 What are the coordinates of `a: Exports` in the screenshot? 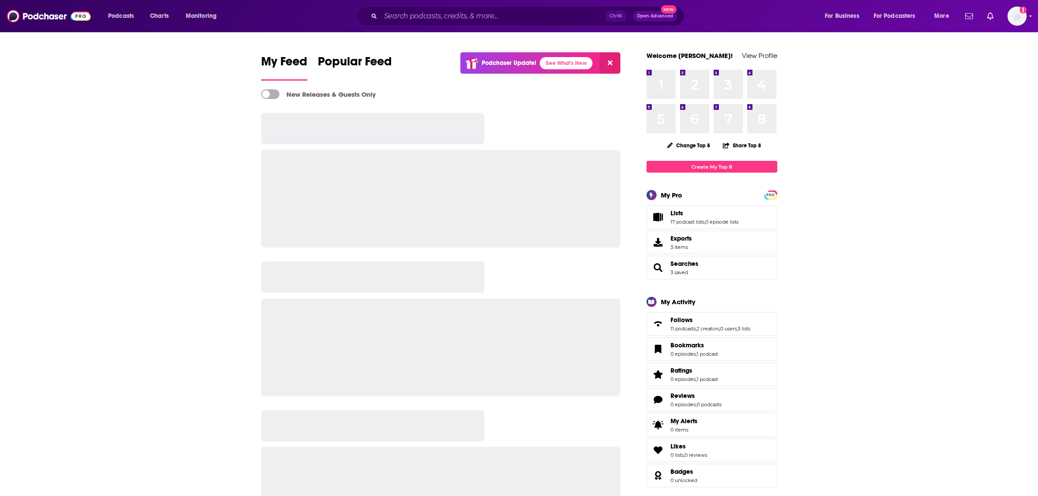 It's located at (712, 242).